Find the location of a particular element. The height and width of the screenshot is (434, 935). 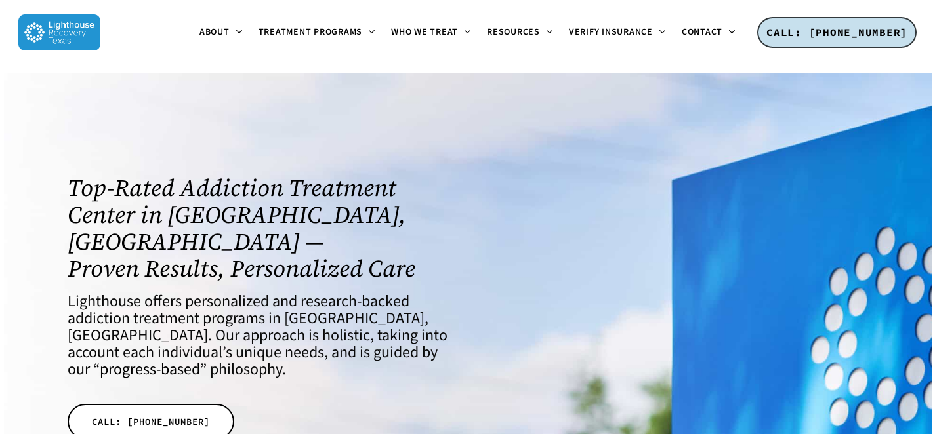

a: Contact is located at coordinates (709, 33).